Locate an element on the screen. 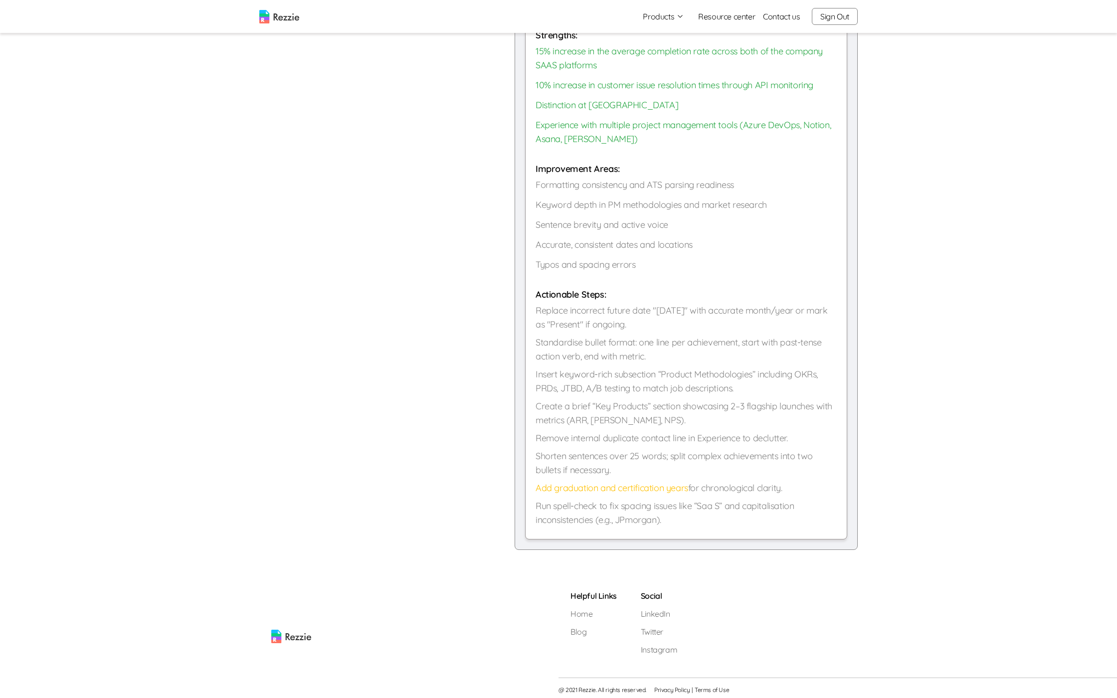  span: @ 2021 Rezzie. All rights reserved. is located at coordinates (603, 690).